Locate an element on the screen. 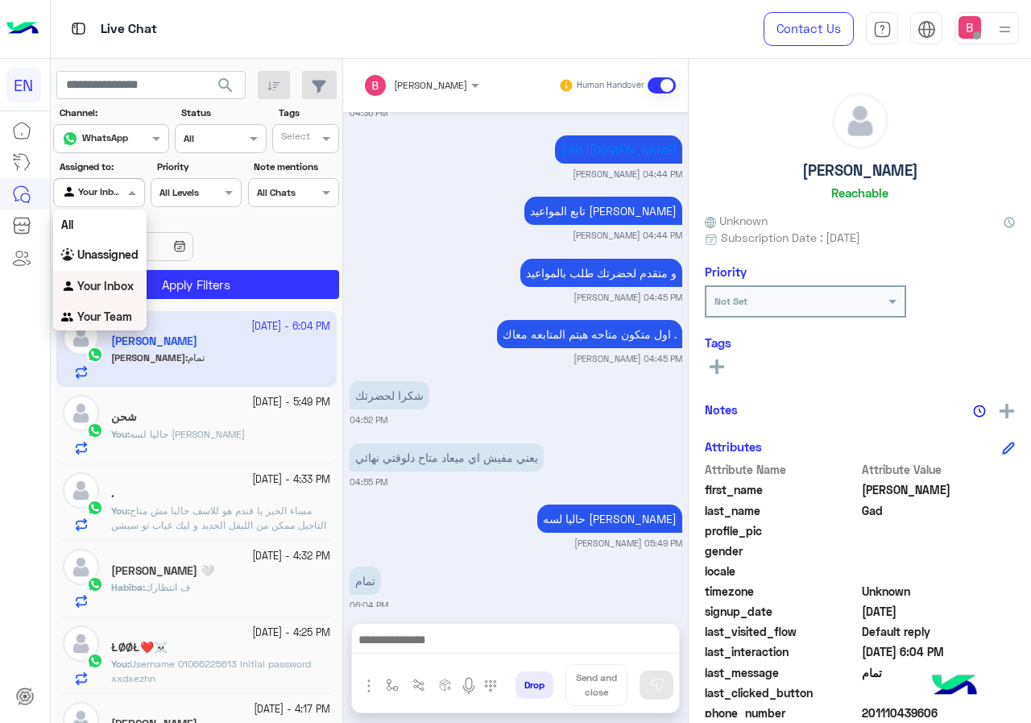 The width and height of the screenshot is (1031, 723). img: send message is located at coordinates (657, 685).